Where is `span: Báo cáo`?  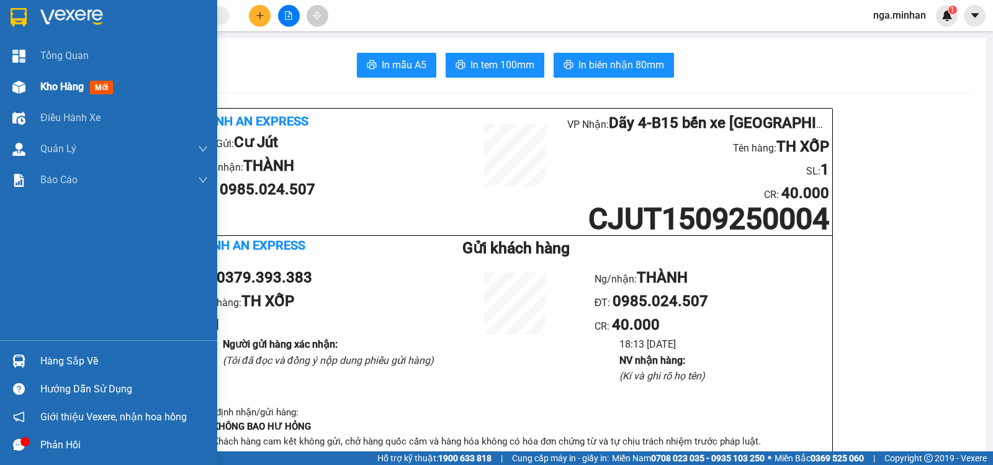
span: Báo cáo is located at coordinates (59, 179).